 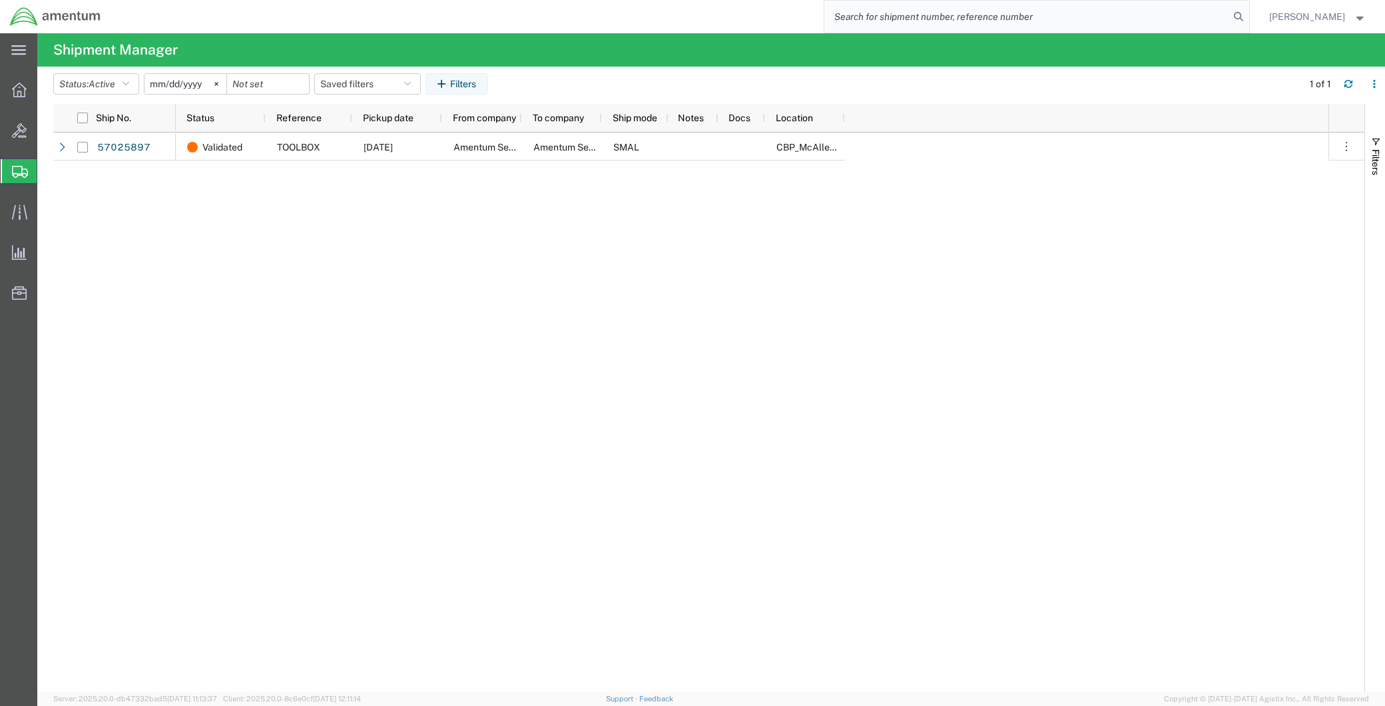 What do you see at coordinates (1307, 17) in the screenshot?
I see `span: Rigoberto Magallan` at bounding box center [1307, 17].